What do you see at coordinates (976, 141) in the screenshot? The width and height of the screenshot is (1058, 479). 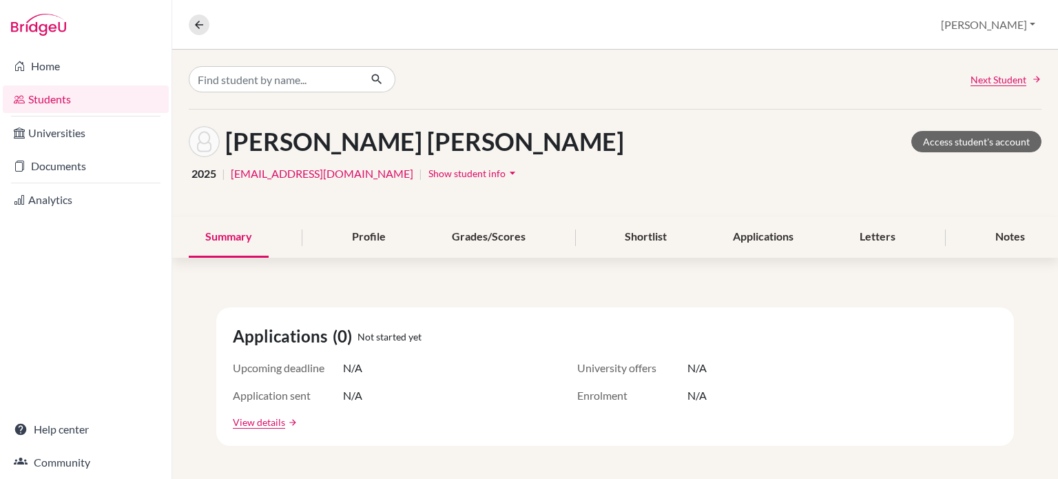 I see `a: Access student's account` at bounding box center [976, 141].